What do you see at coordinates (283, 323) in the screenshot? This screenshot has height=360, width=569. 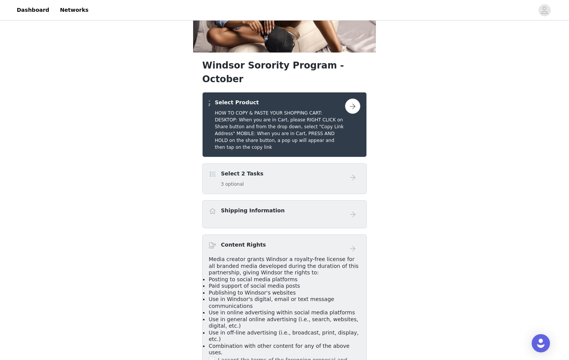 I see `span: Use in general online advertising (i.e., search, websites, digital, etc.)` at bounding box center [283, 323].